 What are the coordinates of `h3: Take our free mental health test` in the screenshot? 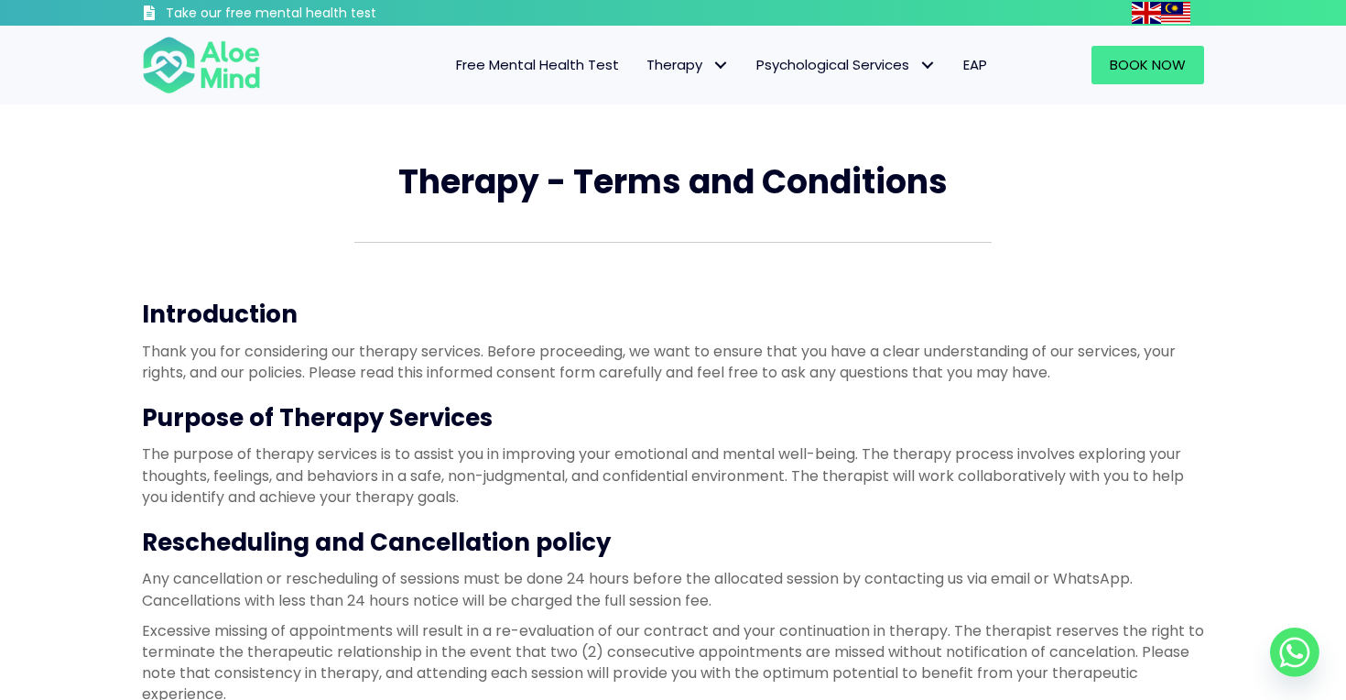 It's located at (320, 14).